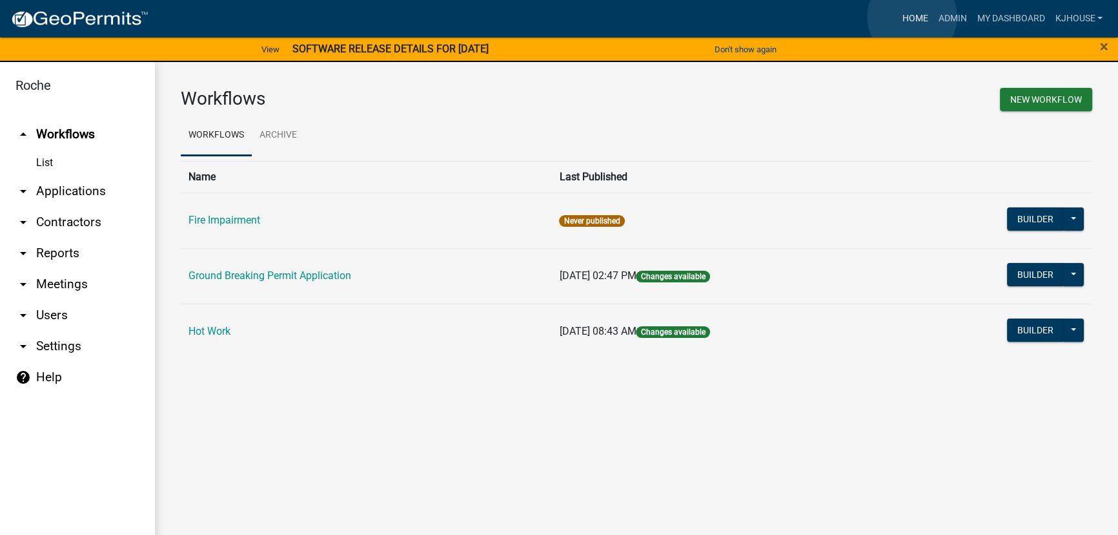 This screenshot has height=535, width=1118. Describe the element at coordinates (725, 176) in the screenshot. I see `th: Last Published` at that location.